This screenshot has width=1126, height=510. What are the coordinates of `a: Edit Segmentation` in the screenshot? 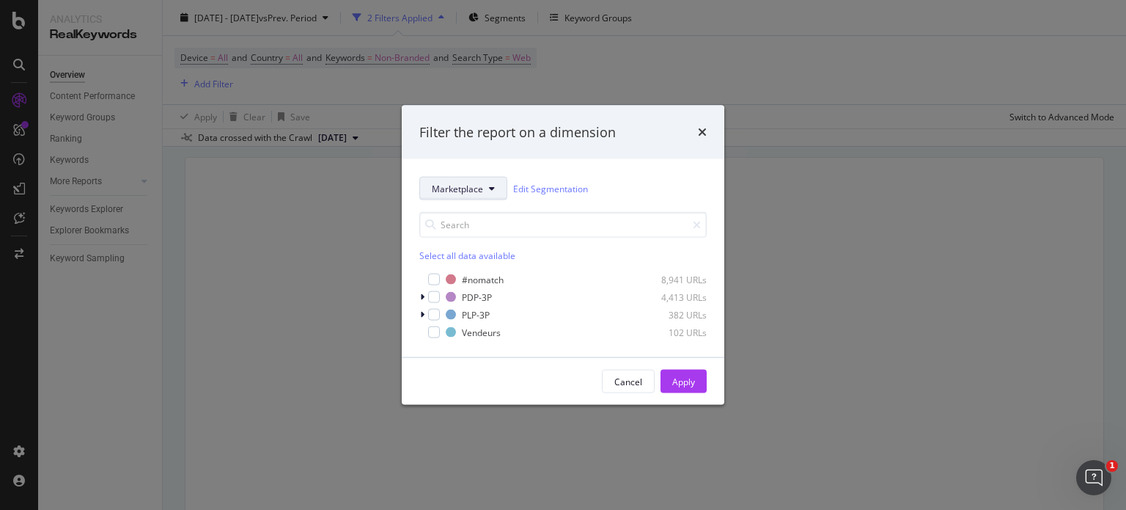 It's located at (551, 188).